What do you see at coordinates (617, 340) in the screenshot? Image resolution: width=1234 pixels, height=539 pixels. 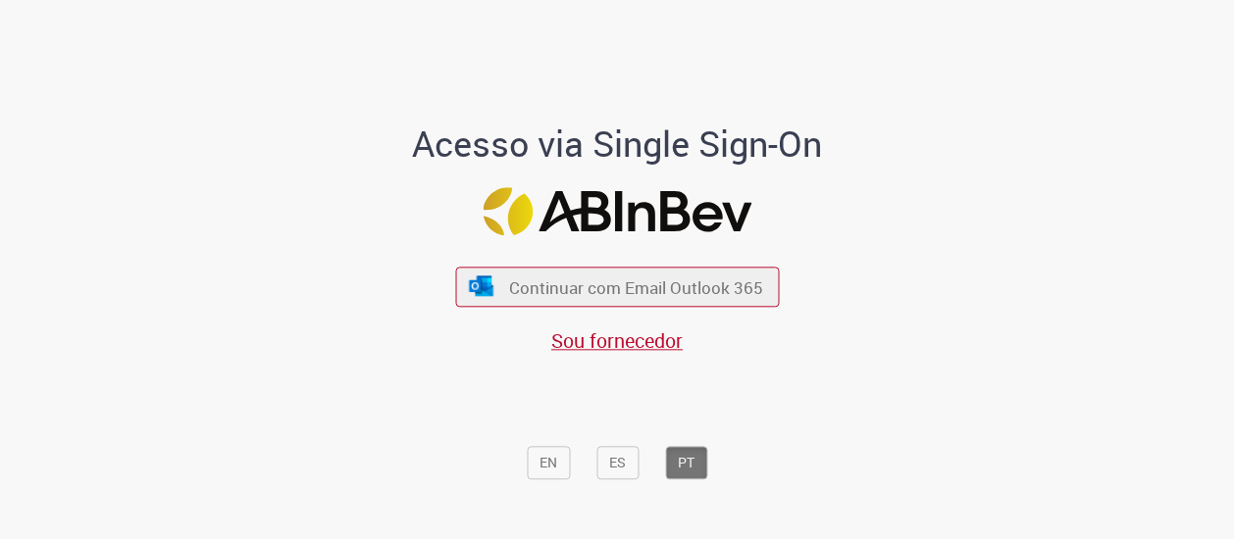 I see `span: Sou fornecedor` at bounding box center [617, 340].